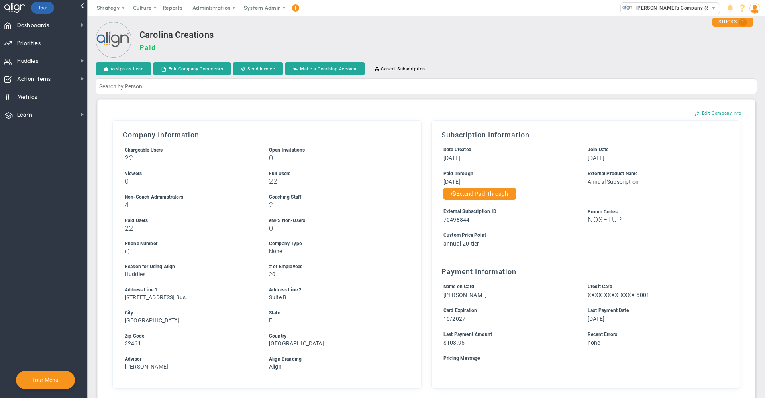 The height and width of the screenshot is (398, 765). What do you see at coordinates (144, 150) in the screenshot?
I see `span: Chargeable Users` at bounding box center [144, 150].